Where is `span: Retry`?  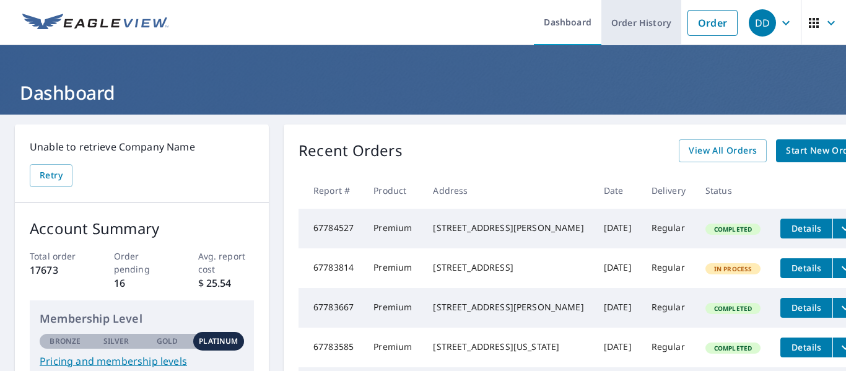
span: Retry is located at coordinates (51, 175).